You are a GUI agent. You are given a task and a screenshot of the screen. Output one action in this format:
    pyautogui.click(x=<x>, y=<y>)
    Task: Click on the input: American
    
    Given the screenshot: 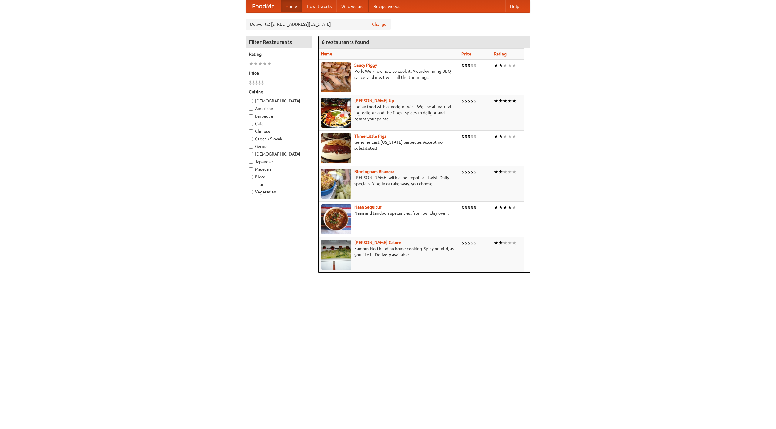 What is the action you would take?
    pyautogui.click(x=251, y=109)
    